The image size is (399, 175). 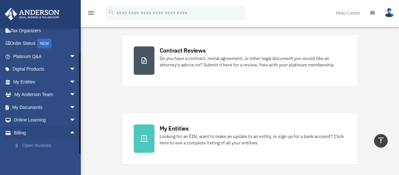 I want to click on a: $Open Invoices, so click(x=47, y=146).